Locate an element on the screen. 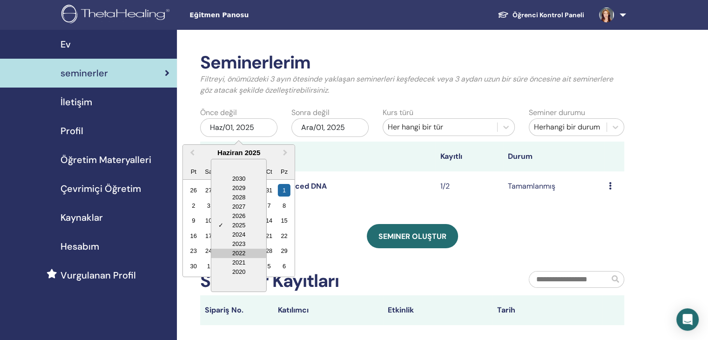 This screenshot has height=340, width=708. div: 2030 is located at coordinates (239, 179).